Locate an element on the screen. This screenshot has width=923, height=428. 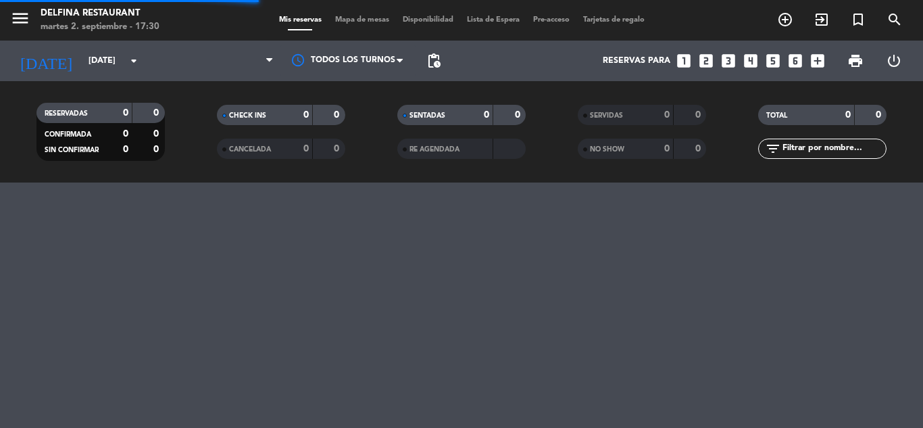
i: search is located at coordinates (894, 20).